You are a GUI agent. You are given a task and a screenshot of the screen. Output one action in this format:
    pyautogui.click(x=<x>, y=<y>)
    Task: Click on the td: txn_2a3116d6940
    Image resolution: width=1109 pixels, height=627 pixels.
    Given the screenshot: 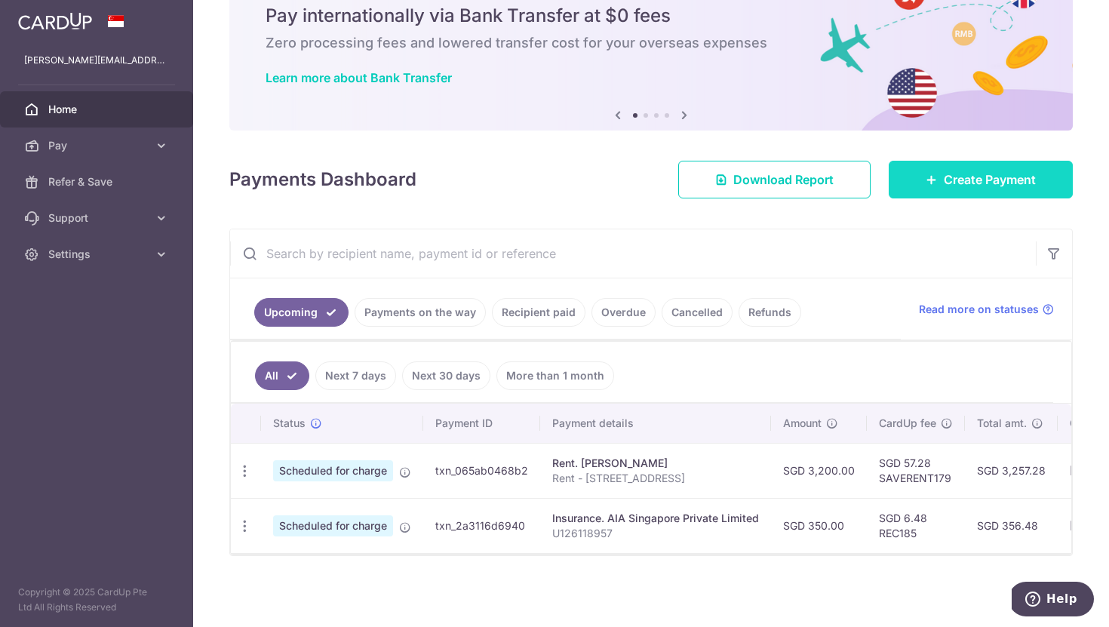 What is the action you would take?
    pyautogui.click(x=481, y=525)
    